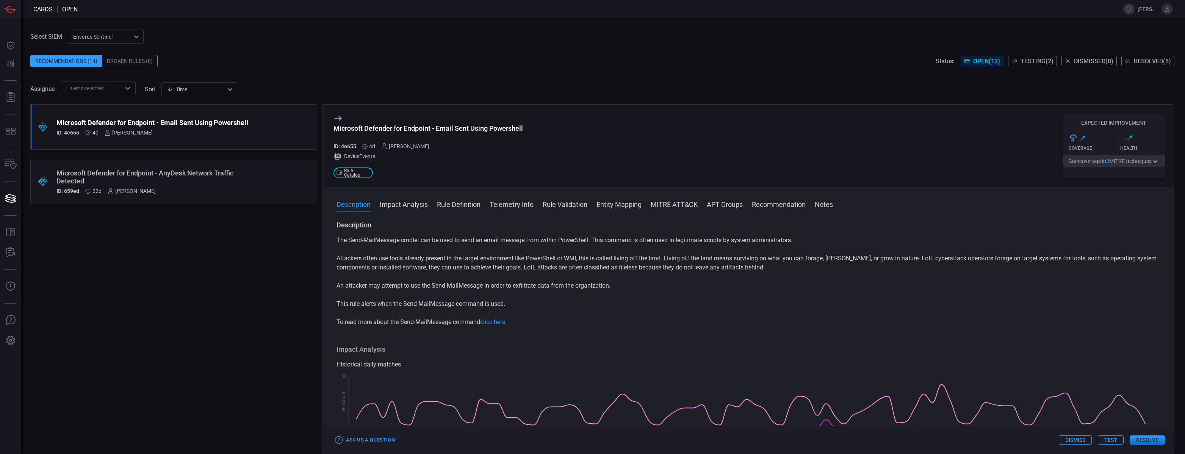 The width and height of the screenshot is (1185, 454). I want to click on button: Dismissed(0), so click(1089, 61).